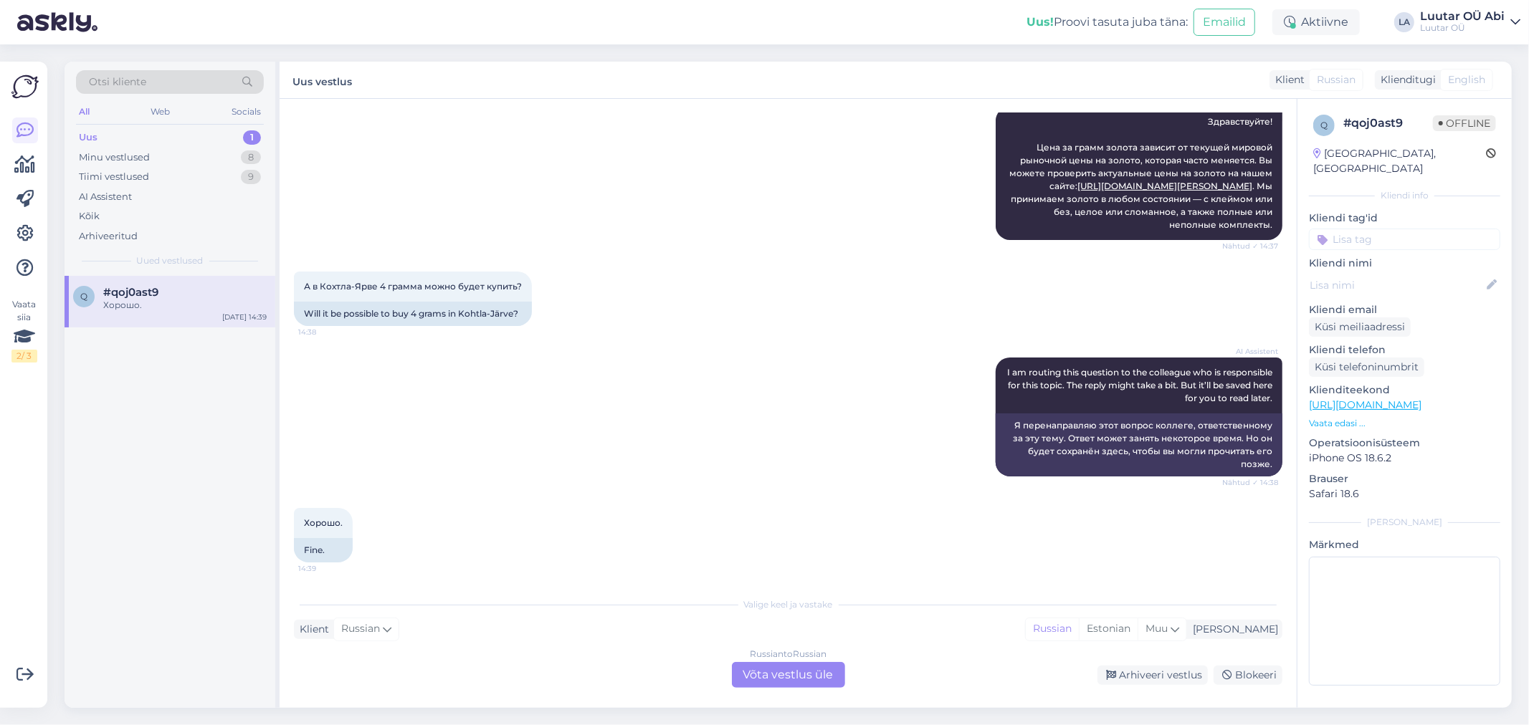  What do you see at coordinates (251, 177) in the screenshot?
I see `div: 9` at bounding box center [251, 177].